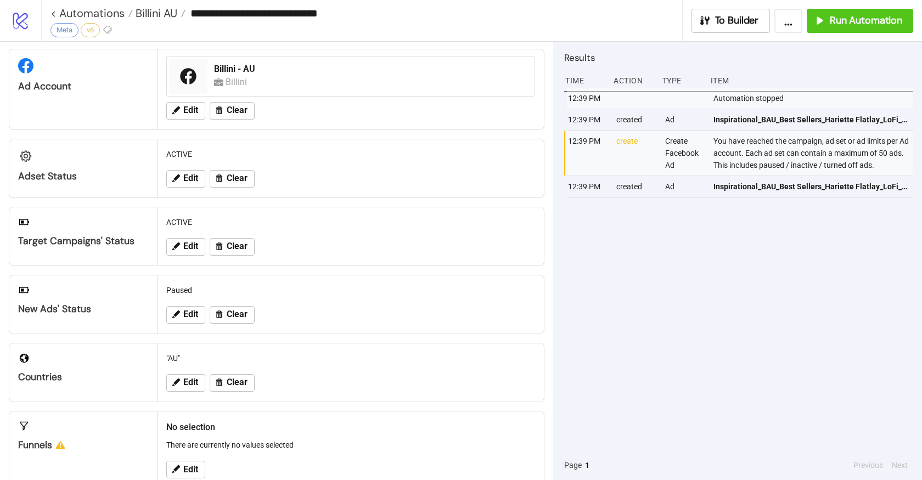  Describe the element at coordinates (64, 30) in the screenshot. I see `div: Meta` at that location.